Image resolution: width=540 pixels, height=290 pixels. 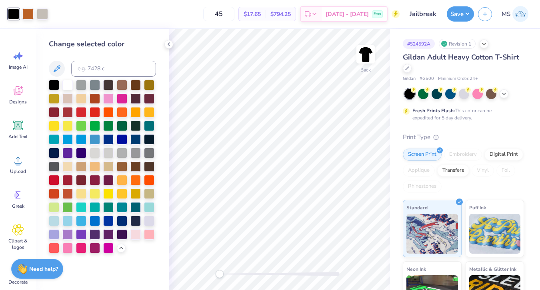 I want to click on div: Foil, so click(x=505, y=171).